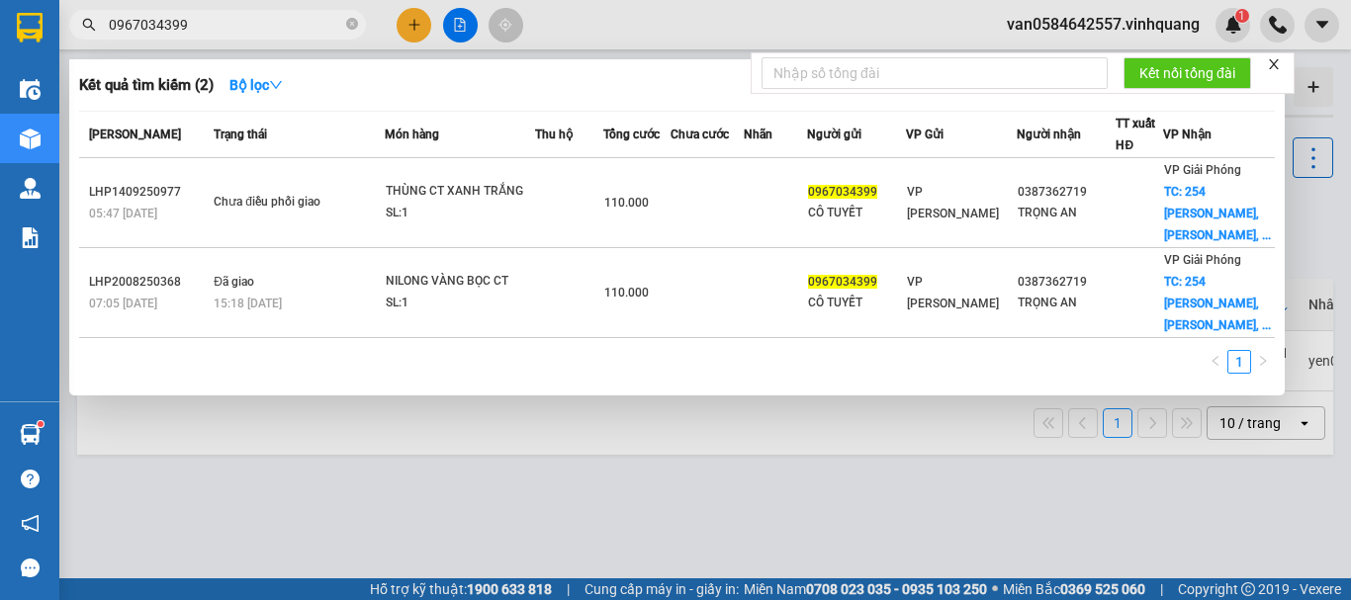 The width and height of the screenshot is (1351, 600). What do you see at coordinates (89, 25) in the screenshot?
I see `span: search` at bounding box center [89, 25].